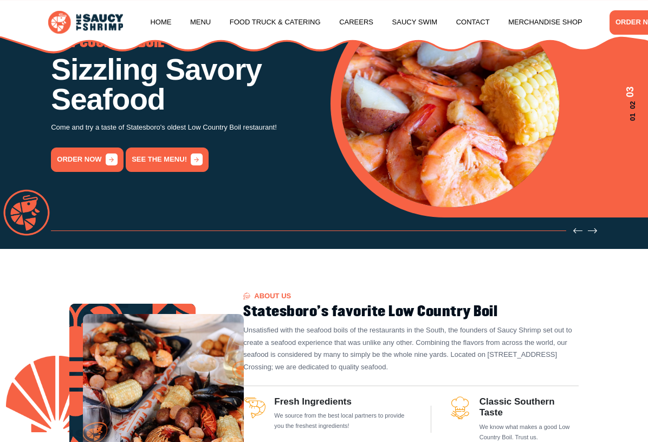 This screenshot has height=442, width=648. Describe the element at coordinates (275, 22) in the screenshot. I see `a: Food Truck & Catering` at that location.